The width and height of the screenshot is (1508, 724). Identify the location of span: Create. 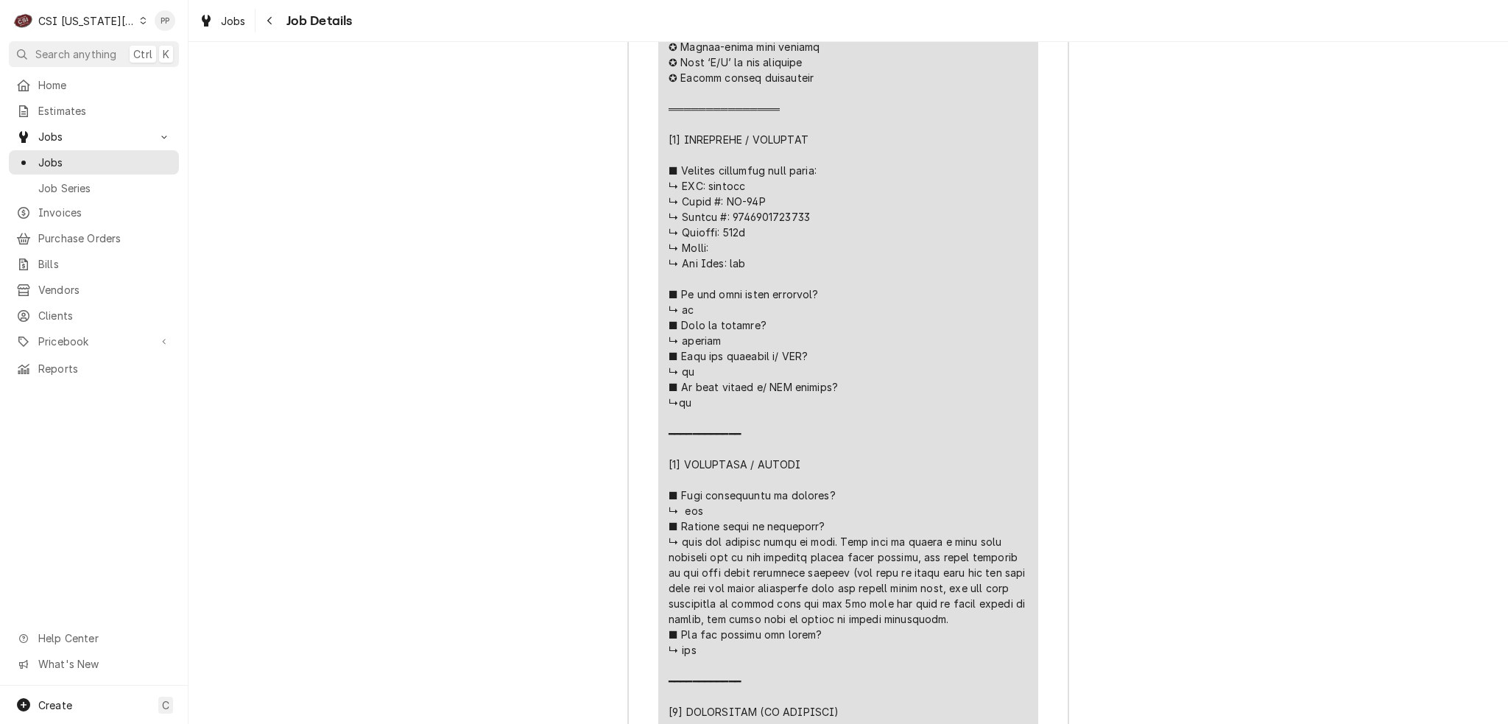
(55, 705).